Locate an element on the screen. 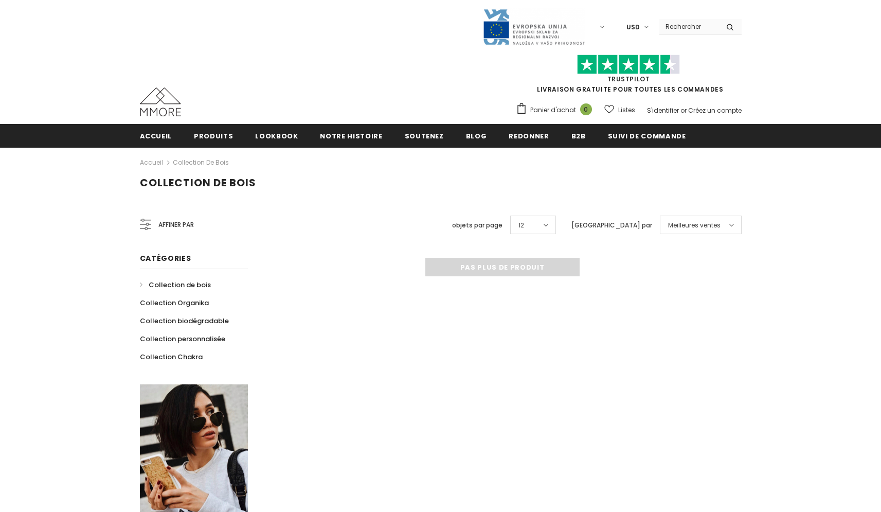  span: or is located at coordinates (683, 110).